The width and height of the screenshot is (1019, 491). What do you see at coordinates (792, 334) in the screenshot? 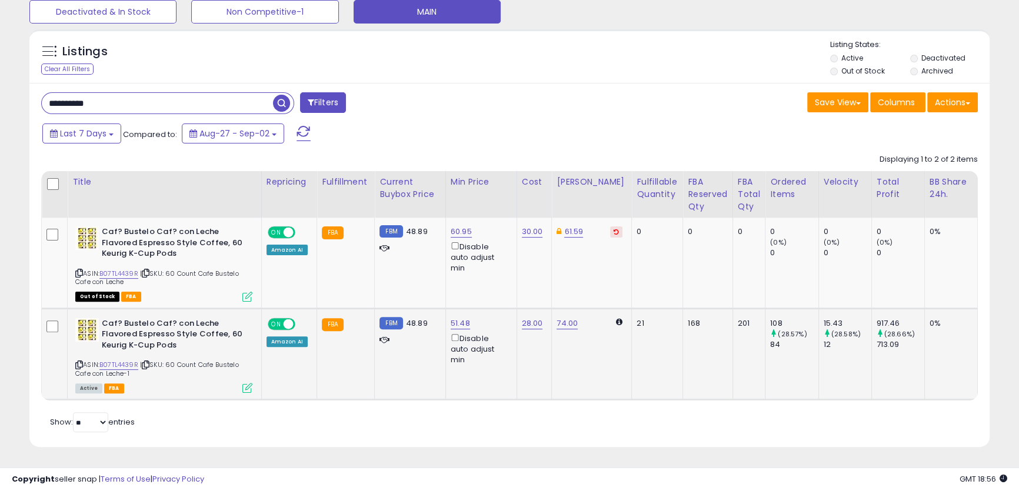
I see `small: (28.57%)` at bounding box center [792, 334].